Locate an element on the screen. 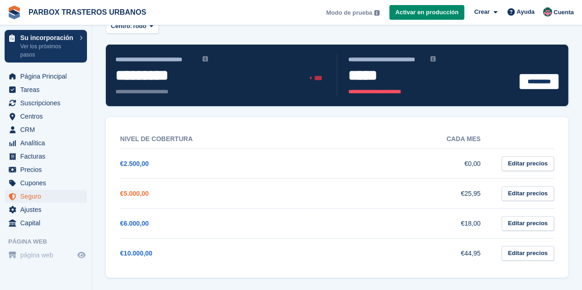 The width and height of the screenshot is (582, 290). span: Seguro is located at coordinates (48, 196).